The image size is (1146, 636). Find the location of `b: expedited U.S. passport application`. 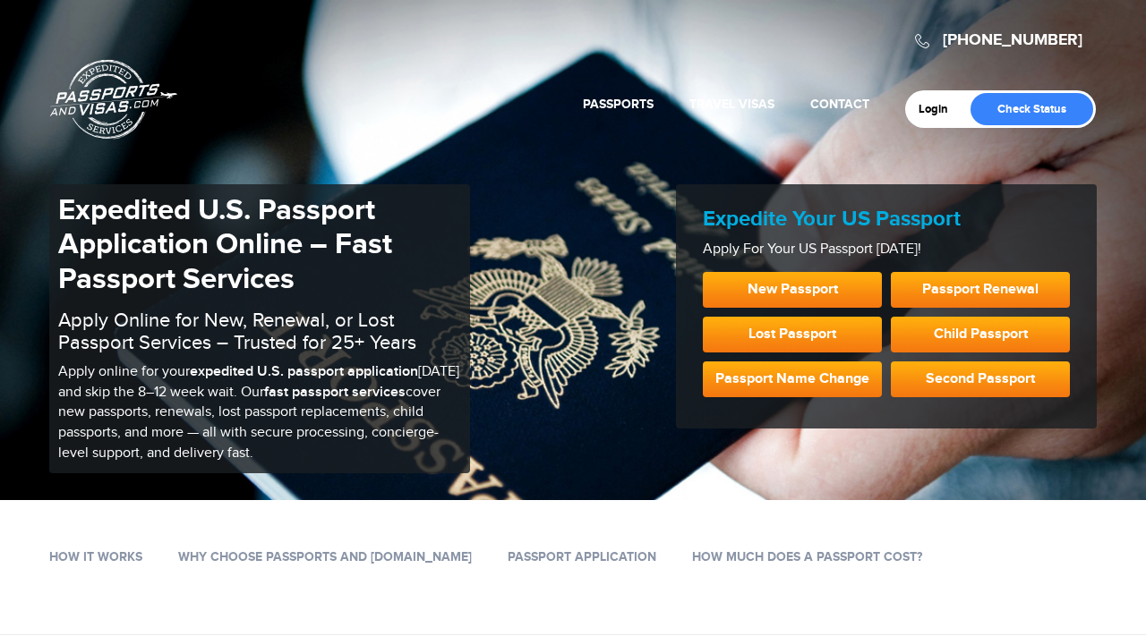

b: expedited U.S. passport application is located at coordinates (303, 371).